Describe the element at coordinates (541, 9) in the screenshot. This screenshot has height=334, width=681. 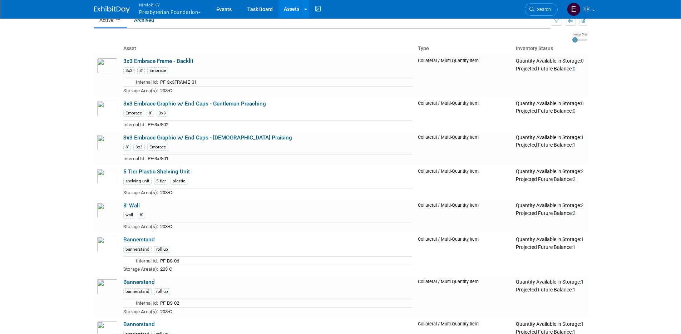
I see `a: Search` at that location.